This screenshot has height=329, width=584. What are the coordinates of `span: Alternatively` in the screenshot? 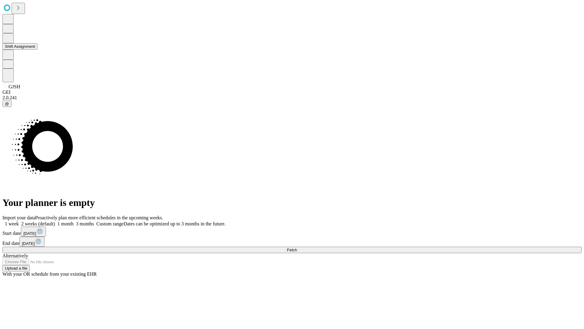 It's located at (15, 255).